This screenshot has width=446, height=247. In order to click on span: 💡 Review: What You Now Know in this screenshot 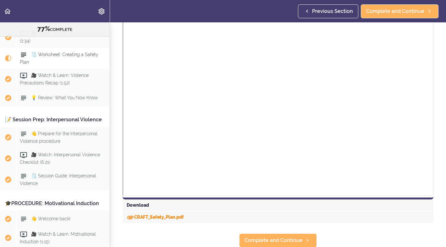, I will do `click(64, 97)`.